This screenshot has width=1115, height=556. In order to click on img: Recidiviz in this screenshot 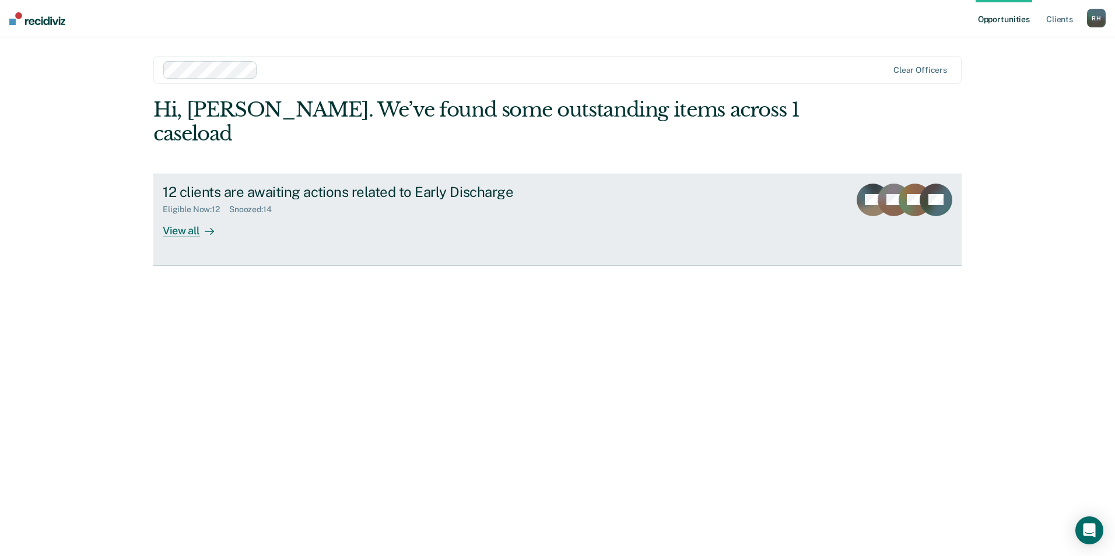, I will do `click(37, 19)`.